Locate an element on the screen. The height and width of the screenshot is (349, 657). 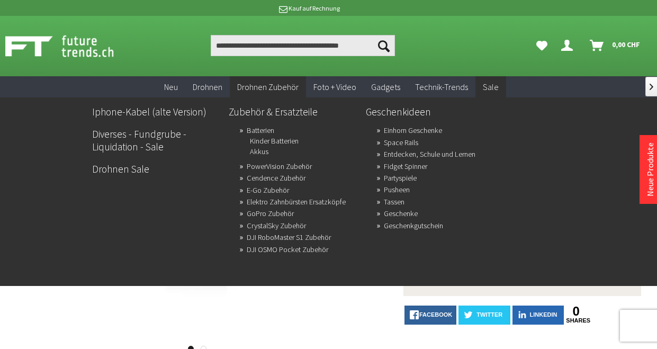
a: Drohnen Zubehör is located at coordinates (268, 87).